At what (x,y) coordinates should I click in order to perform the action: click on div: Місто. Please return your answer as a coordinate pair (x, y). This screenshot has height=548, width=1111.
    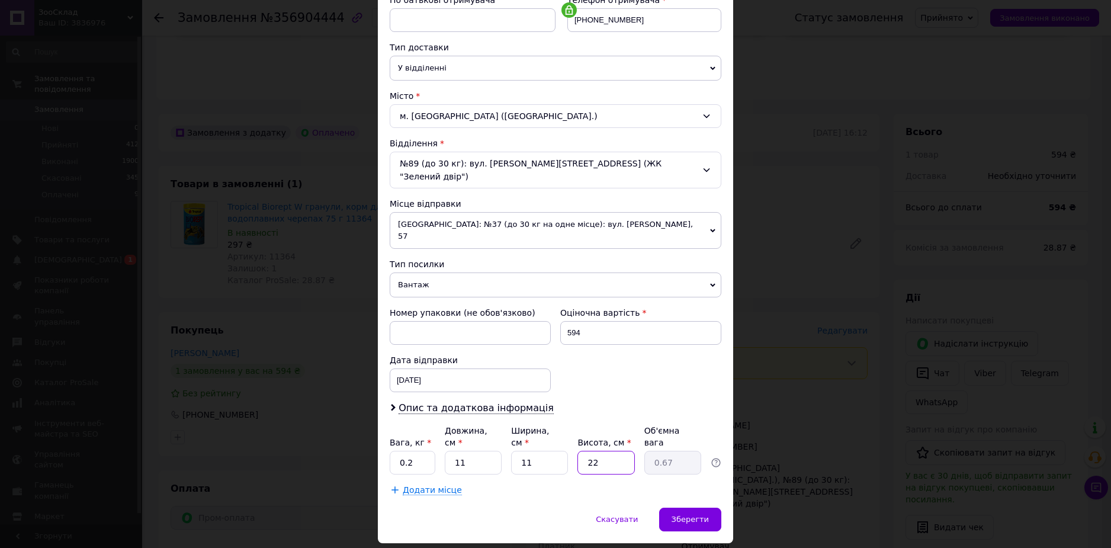
    Looking at the image, I should click on (556, 96).